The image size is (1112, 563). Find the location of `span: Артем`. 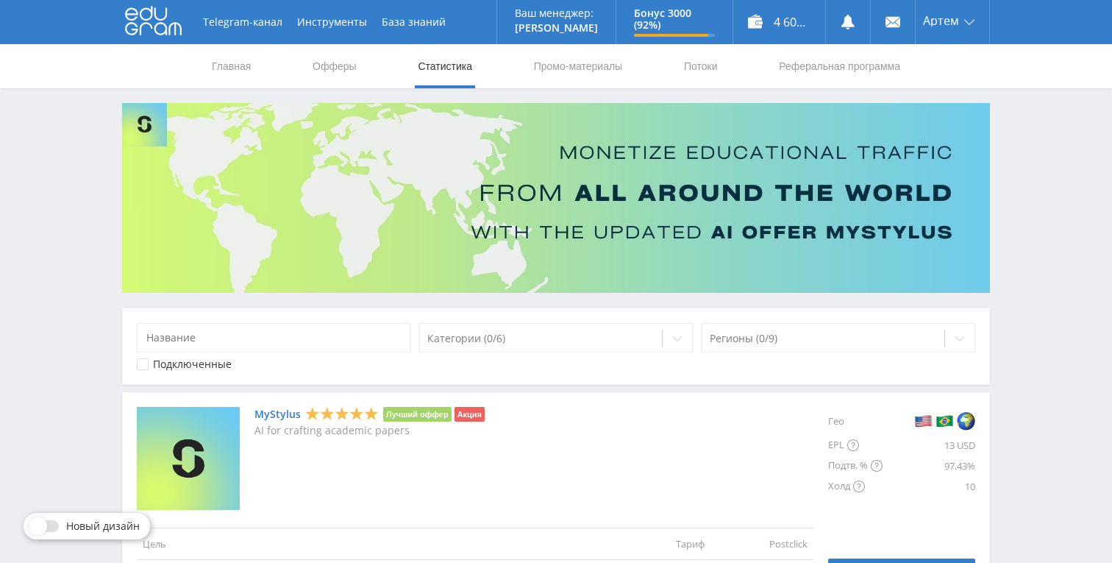

span: Артем is located at coordinates (941, 21).